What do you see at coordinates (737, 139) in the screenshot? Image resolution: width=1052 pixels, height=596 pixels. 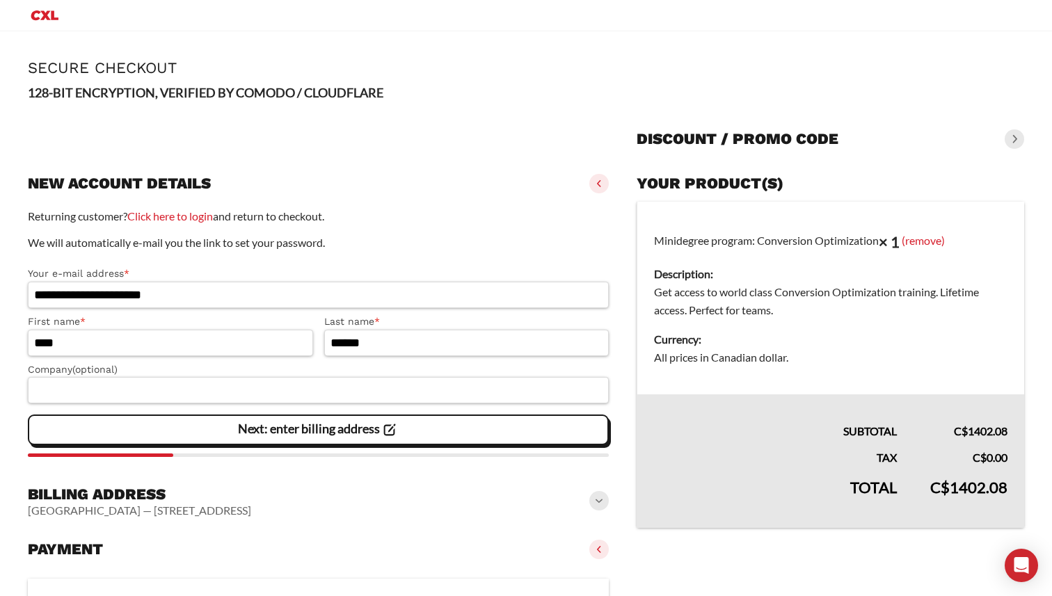 I see `h3: Discount / promo code` at bounding box center [737, 139].